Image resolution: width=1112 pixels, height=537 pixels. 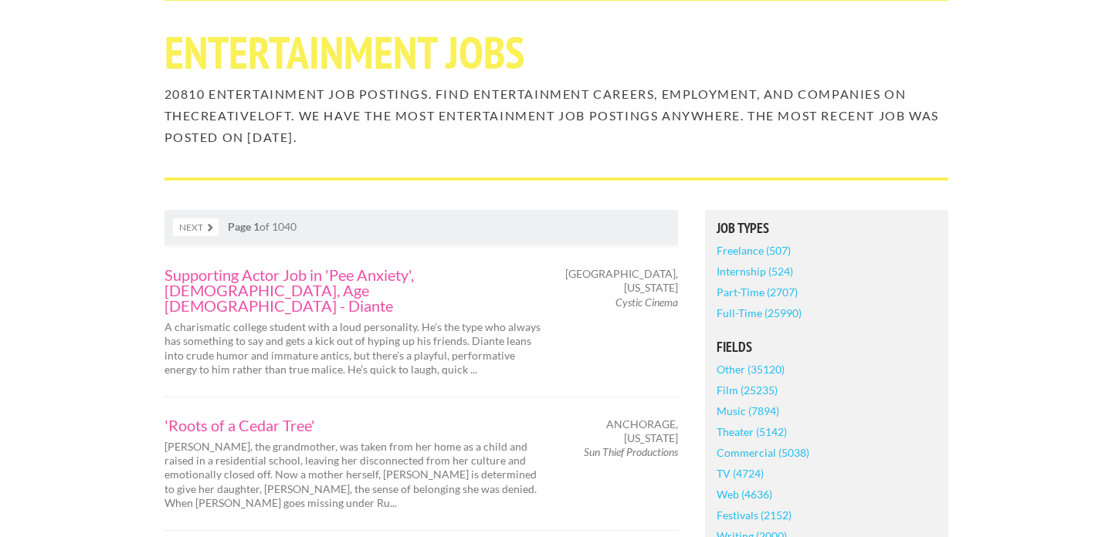 I want to click on em: Cystic Cinema, so click(x=646, y=302).